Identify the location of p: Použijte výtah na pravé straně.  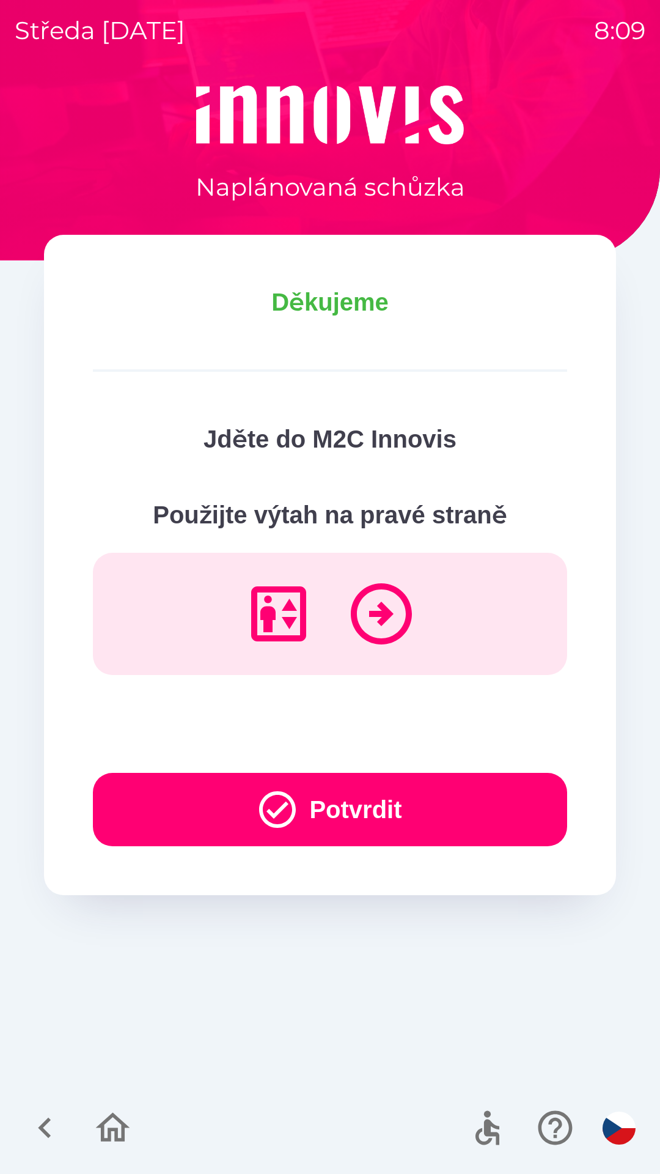
(330, 515).